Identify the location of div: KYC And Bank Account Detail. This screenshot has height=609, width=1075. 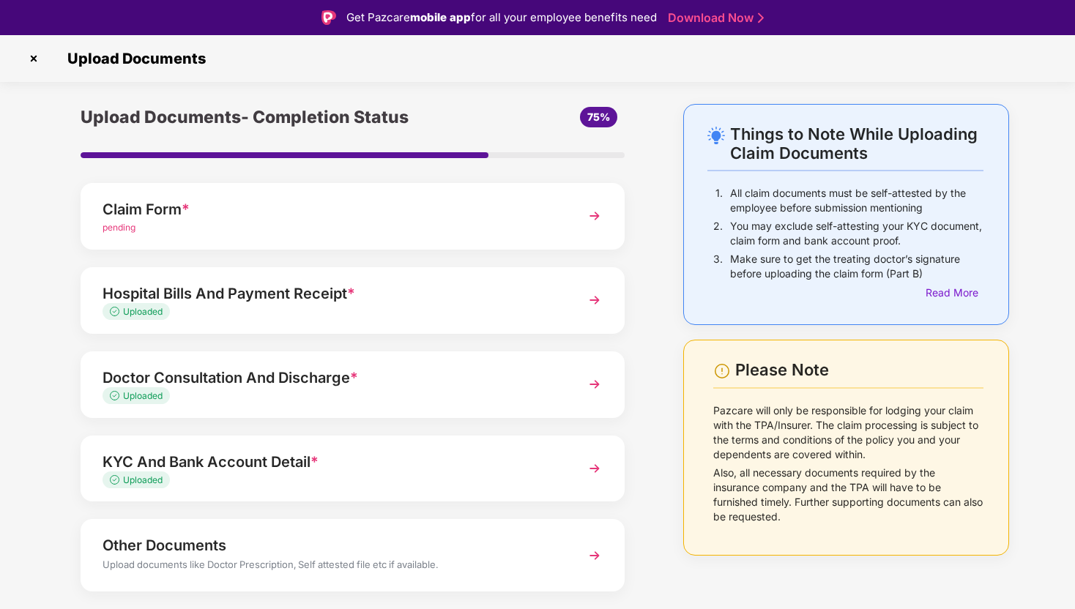
(332, 462).